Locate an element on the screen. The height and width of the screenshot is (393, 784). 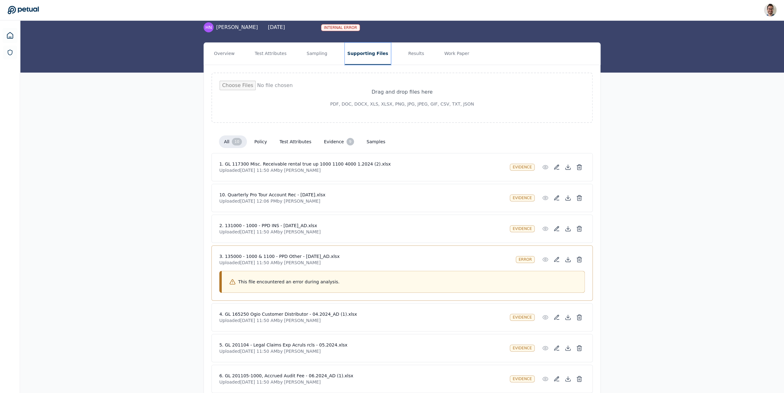
button: Results is located at coordinates (416, 54).